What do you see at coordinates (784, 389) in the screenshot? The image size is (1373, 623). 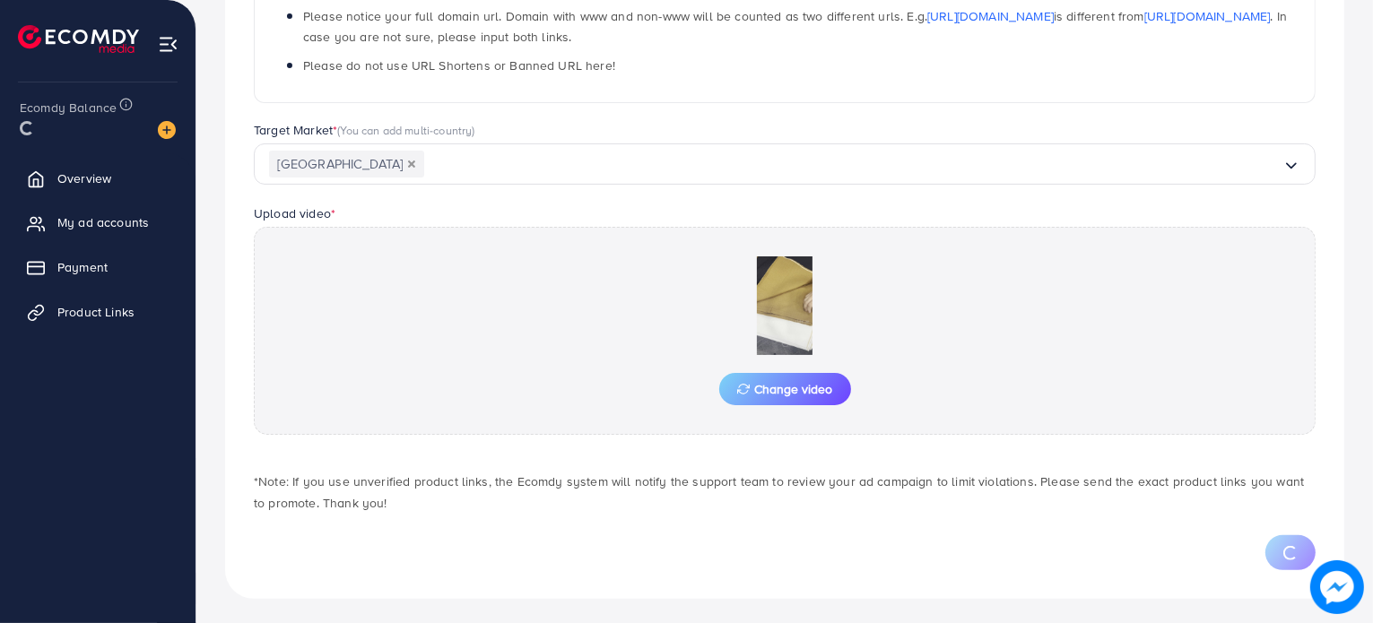 I see `span: Change video` at bounding box center [784, 389].